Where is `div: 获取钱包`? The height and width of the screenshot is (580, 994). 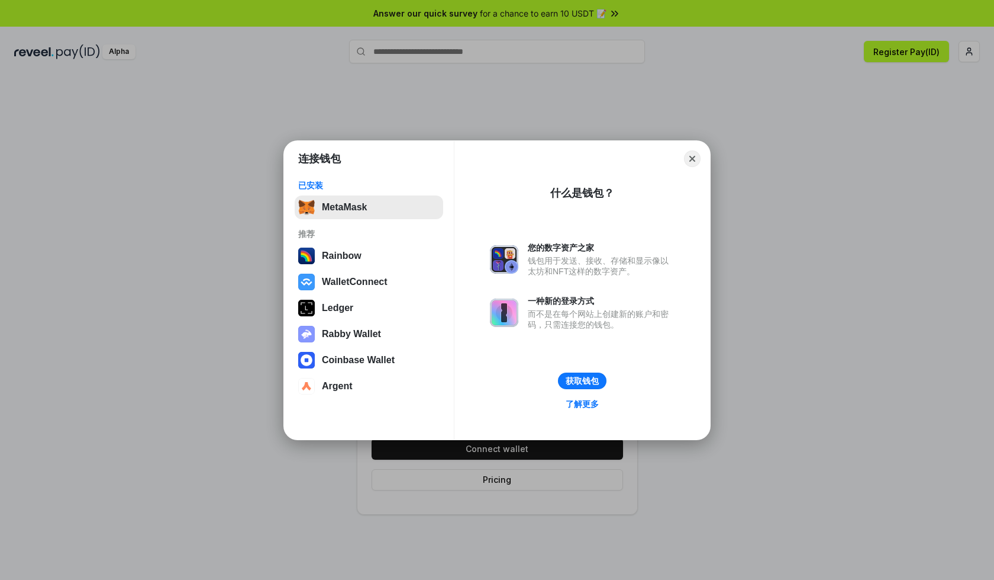
div: 获取钱包 is located at coordinates (582, 381).